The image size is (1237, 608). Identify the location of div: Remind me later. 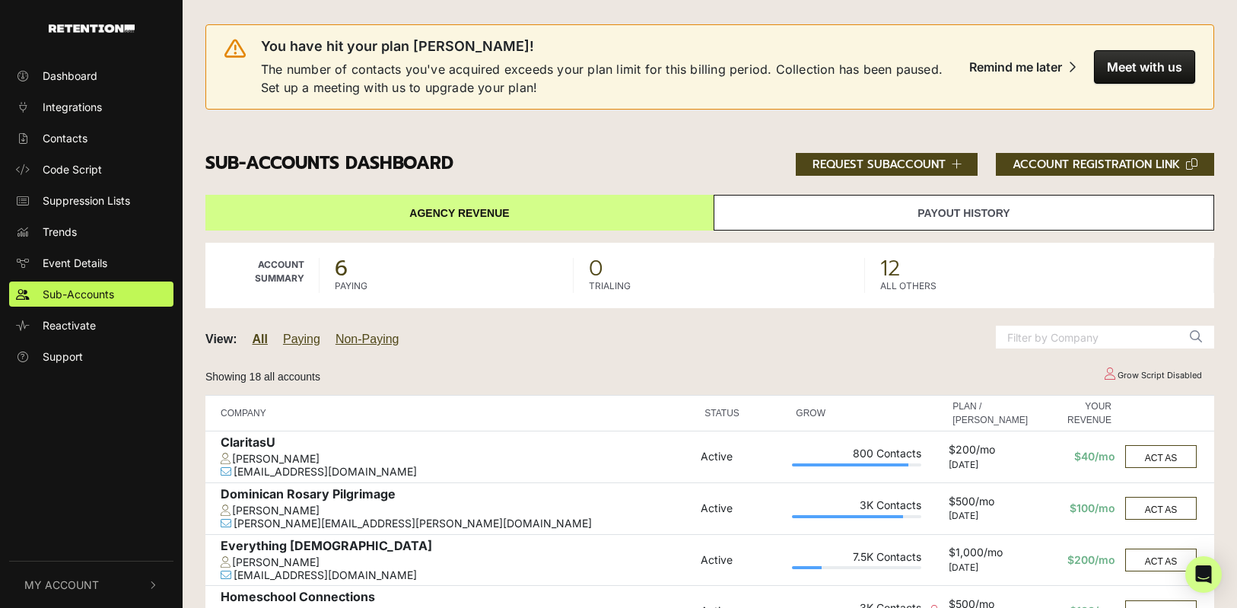
(1015, 67).